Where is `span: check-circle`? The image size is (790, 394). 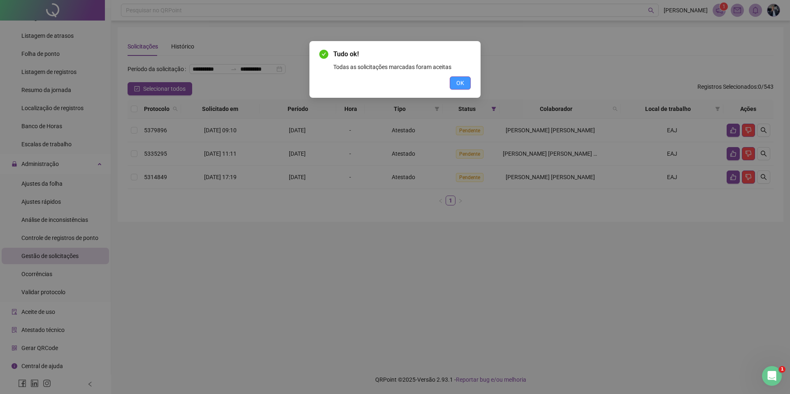
span: check-circle is located at coordinates (324, 54).